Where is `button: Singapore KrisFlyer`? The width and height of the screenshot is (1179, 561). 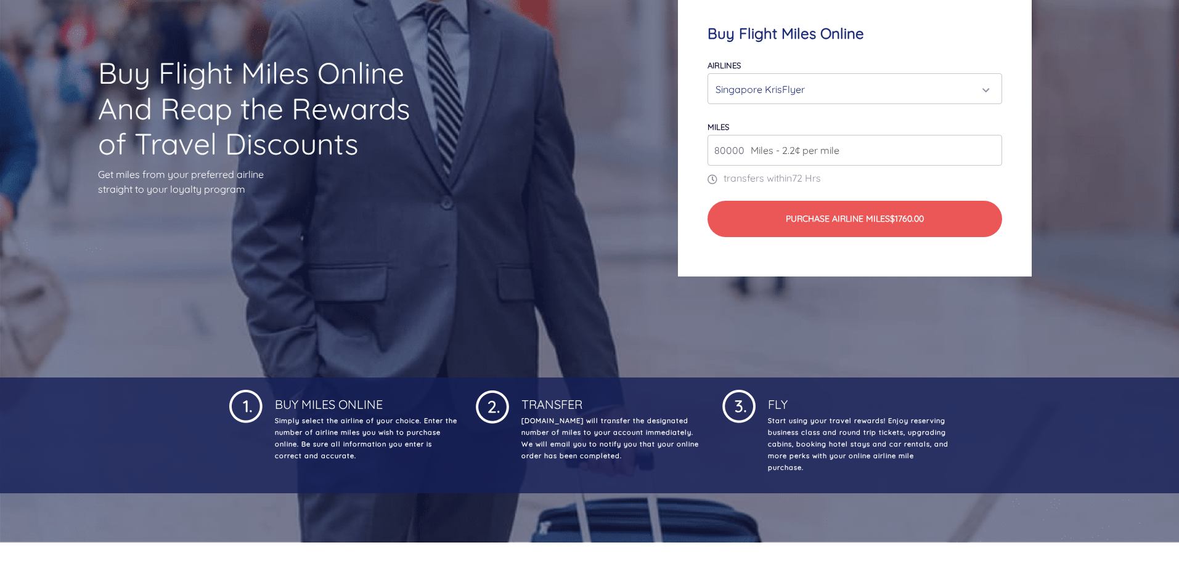 button: Singapore KrisFlyer is located at coordinates (854, 89).